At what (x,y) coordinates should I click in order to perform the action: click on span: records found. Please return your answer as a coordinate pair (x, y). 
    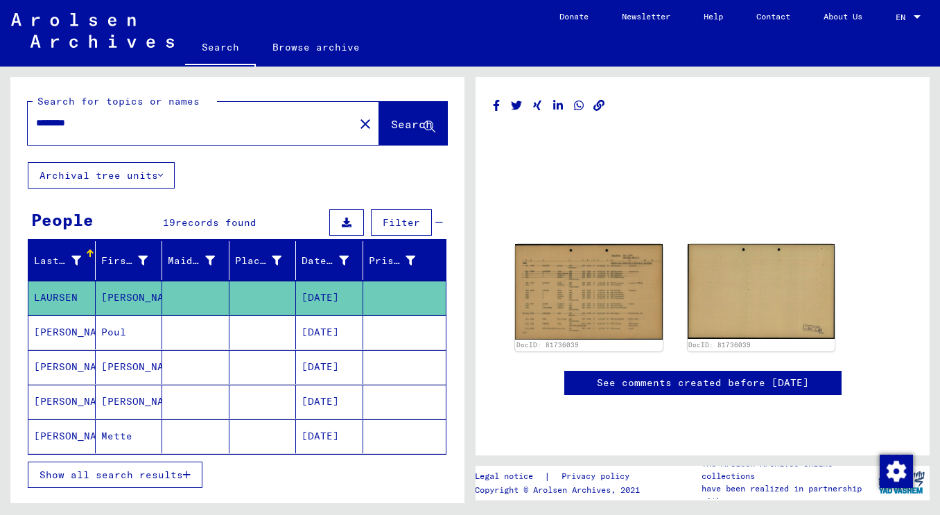
    Looking at the image, I should click on (216, 222).